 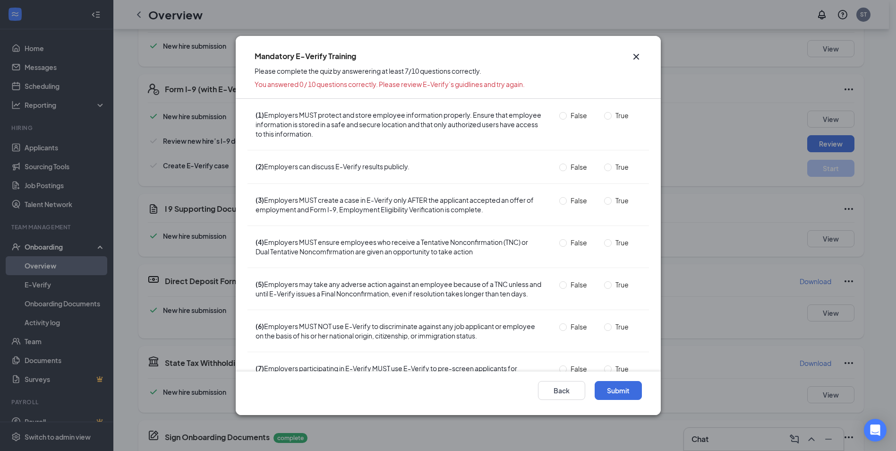 I want to click on span: (3), so click(x=260, y=200).